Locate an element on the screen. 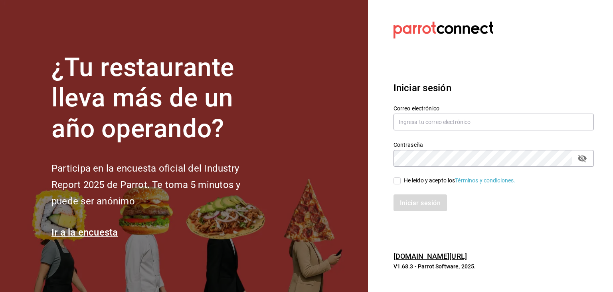 The height and width of the screenshot is (292, 613). a: Ir a la encuesta is located at coordinates (85, 232).